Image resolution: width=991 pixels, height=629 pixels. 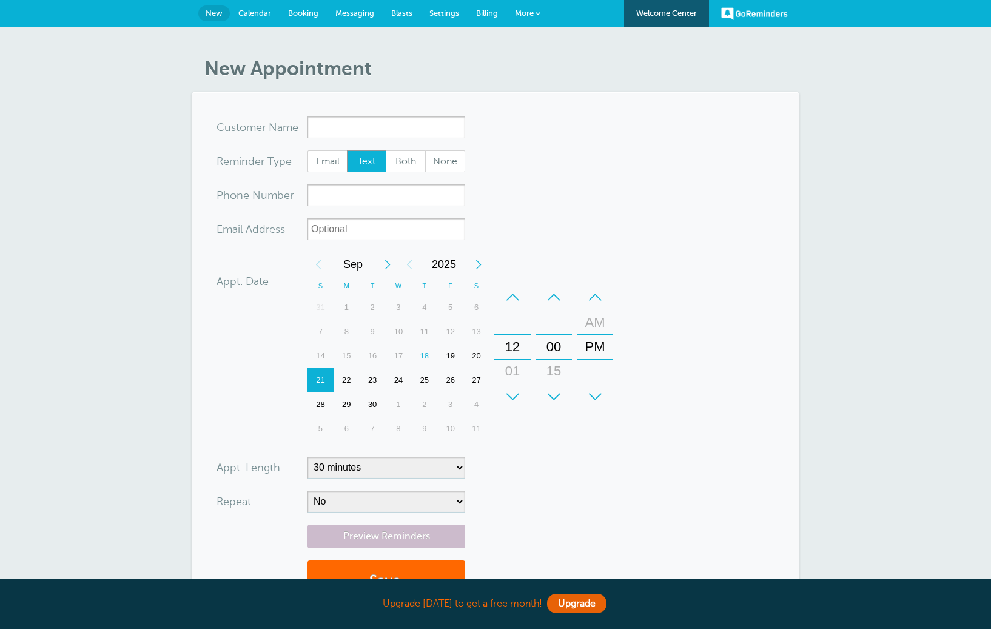 What do you see at coordinates (476, 332) in the screenshot?
I see `div: 13` at bounding box center [476, 332].